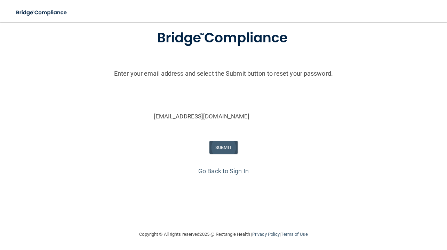  I want to click on a: Go Back to Sign In, so click(223, 171).